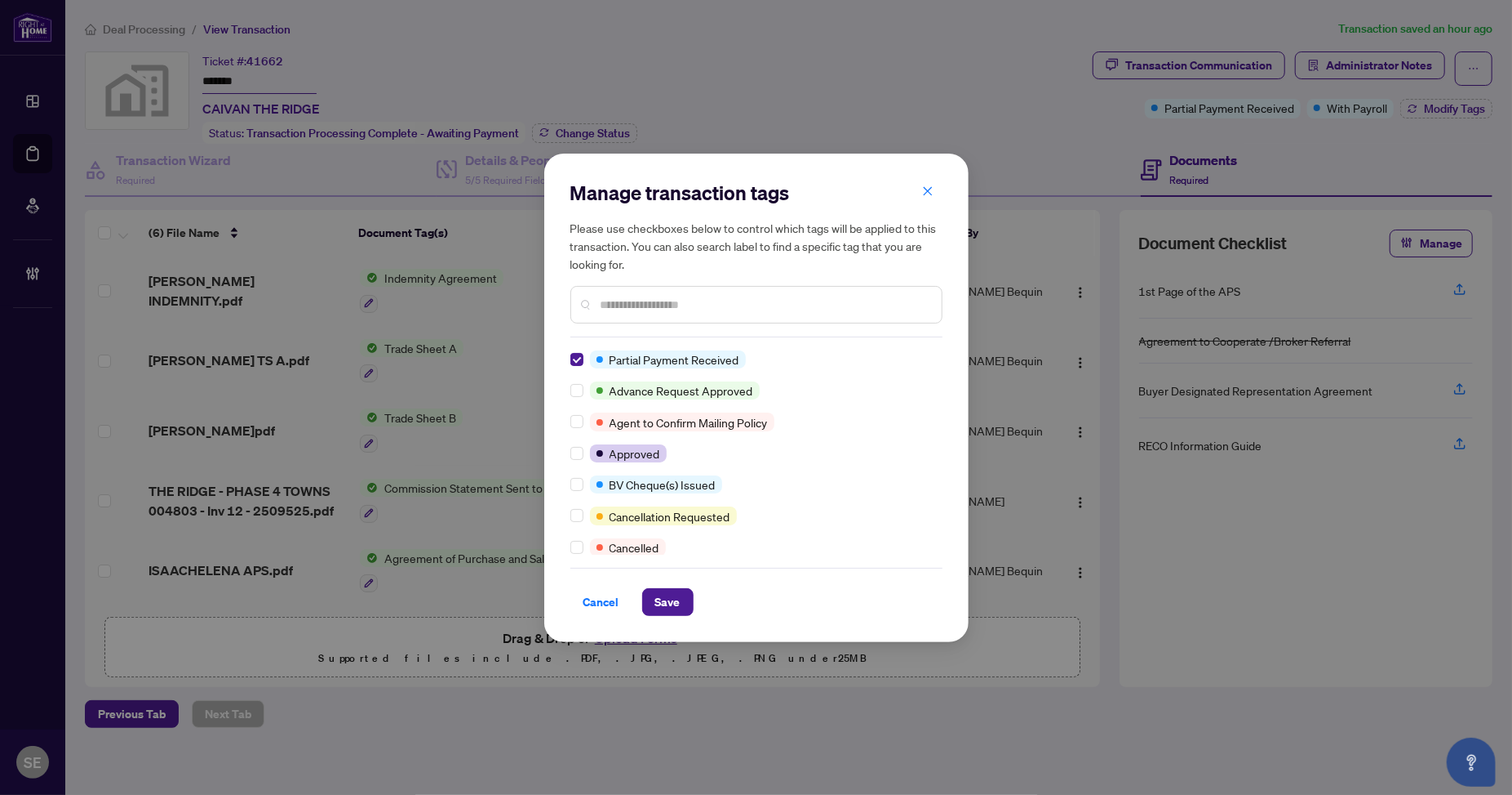  What do you see at coordinates (928, 191) in the screenshot?
I see `span: close` at bounding box center [928, 191].